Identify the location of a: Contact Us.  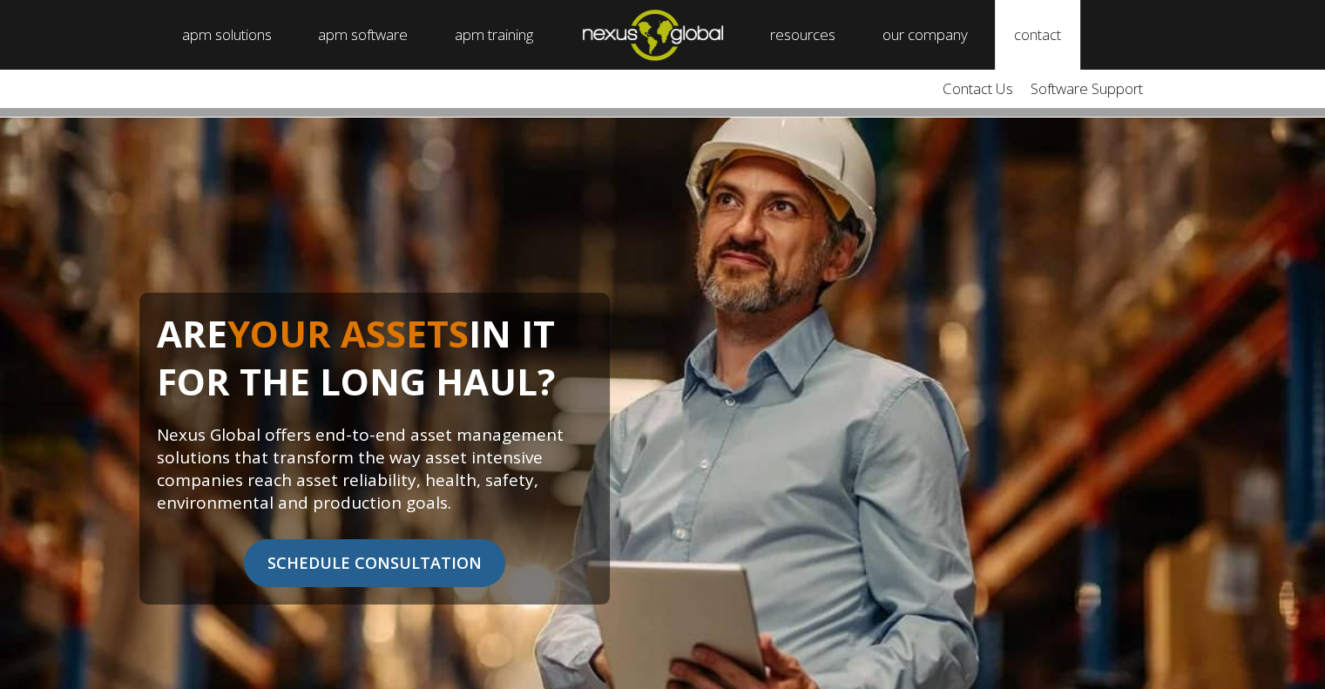
(977, 89).